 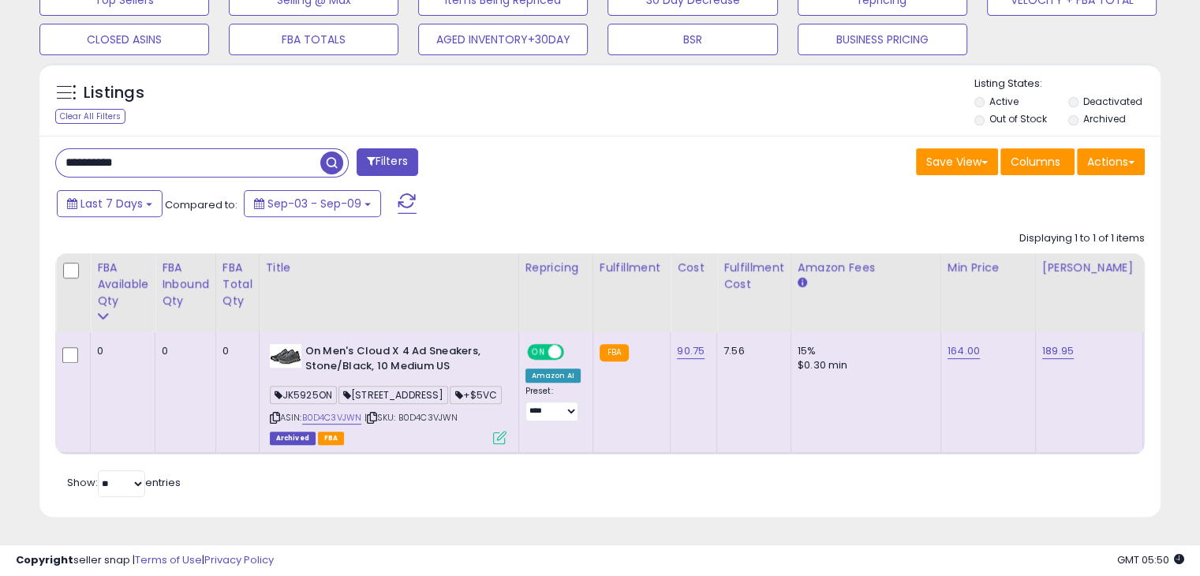 I want to click on div: $0.30 min, so click(x=863, y=365).